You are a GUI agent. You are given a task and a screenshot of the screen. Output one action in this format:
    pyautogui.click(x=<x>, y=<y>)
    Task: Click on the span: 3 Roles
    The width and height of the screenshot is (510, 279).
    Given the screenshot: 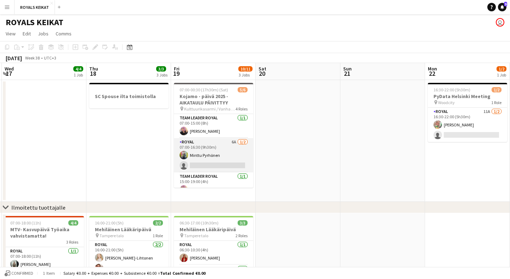 What is the action you would take?
    pyautogui.click(x=72, y=242)
    